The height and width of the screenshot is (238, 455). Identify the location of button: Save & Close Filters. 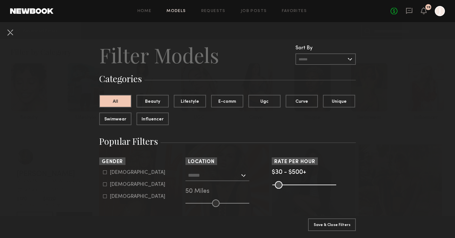
(332, 225).